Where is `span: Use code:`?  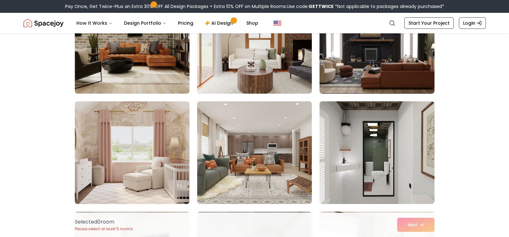 span: Use code: is located at coordinates (310, 6).